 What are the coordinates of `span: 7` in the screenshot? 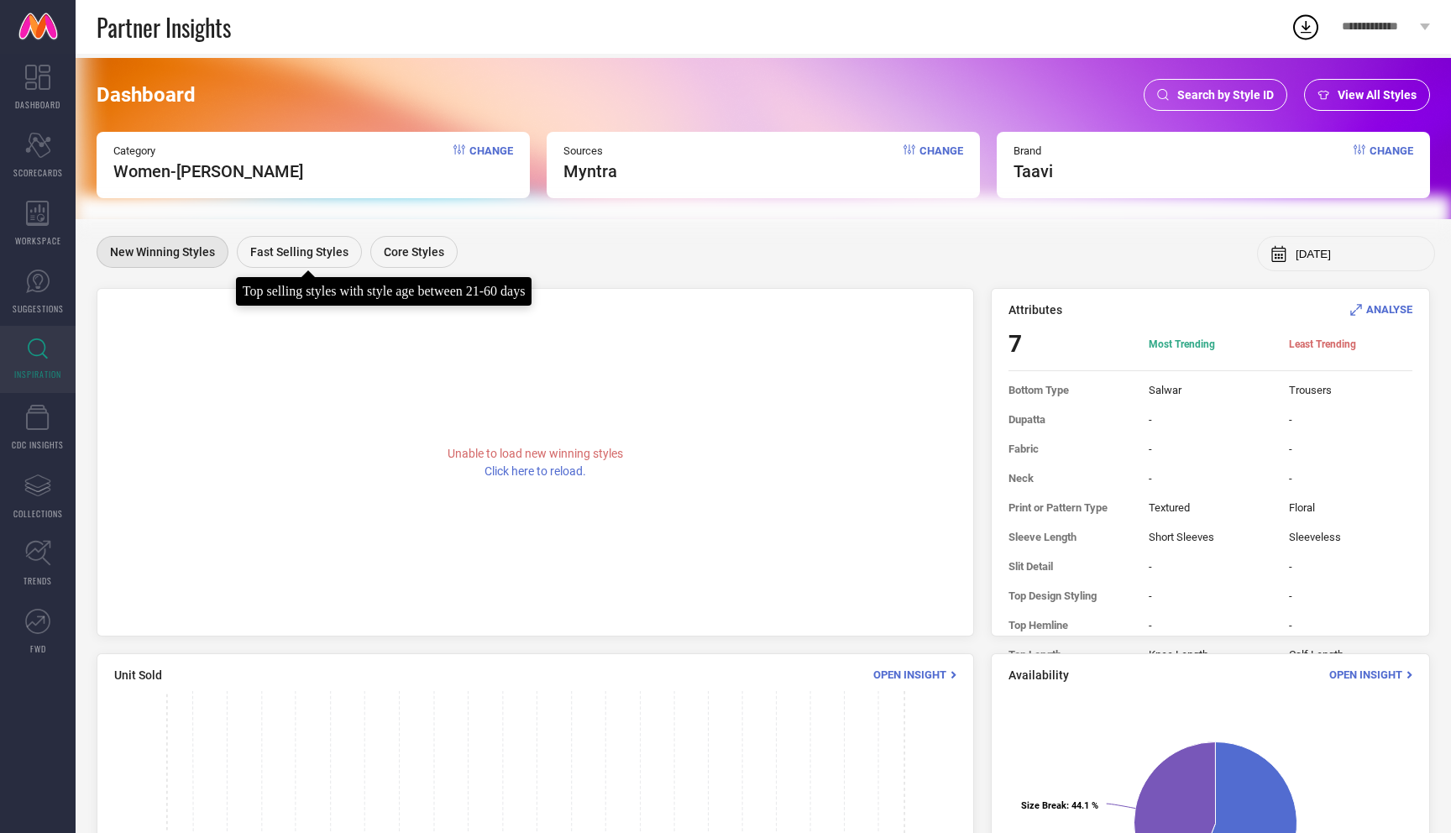 It's located at (1069, 343).